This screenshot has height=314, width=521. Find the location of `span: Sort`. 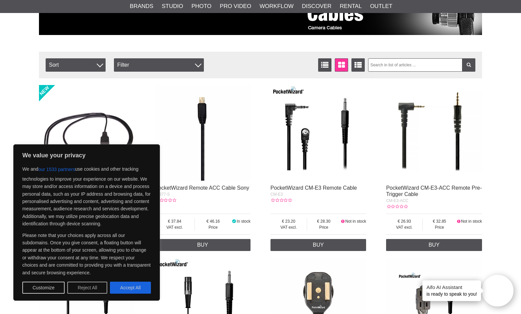

span: Sort is located at coordinates (76, 65).